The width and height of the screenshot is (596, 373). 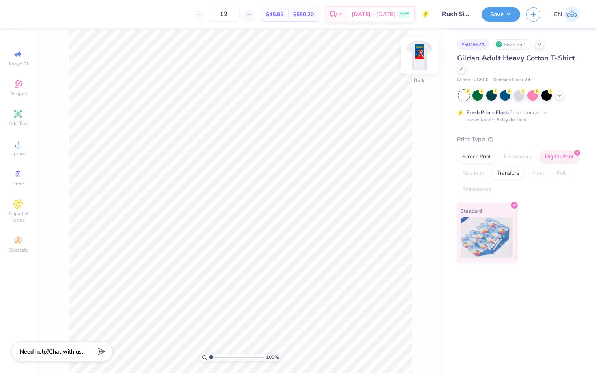 What do you see at coordinates (487, 237) in the screenshot?
I see `img: Standard` at bounding box center [487, 237].